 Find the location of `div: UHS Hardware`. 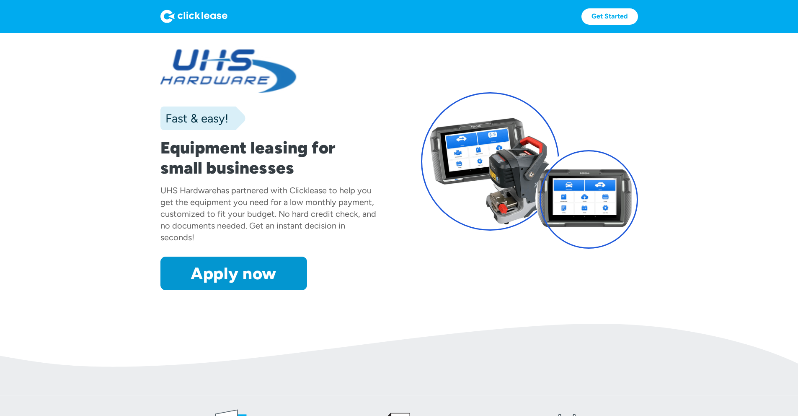

div: UHS Hardware is located at coordinates (188, 190).